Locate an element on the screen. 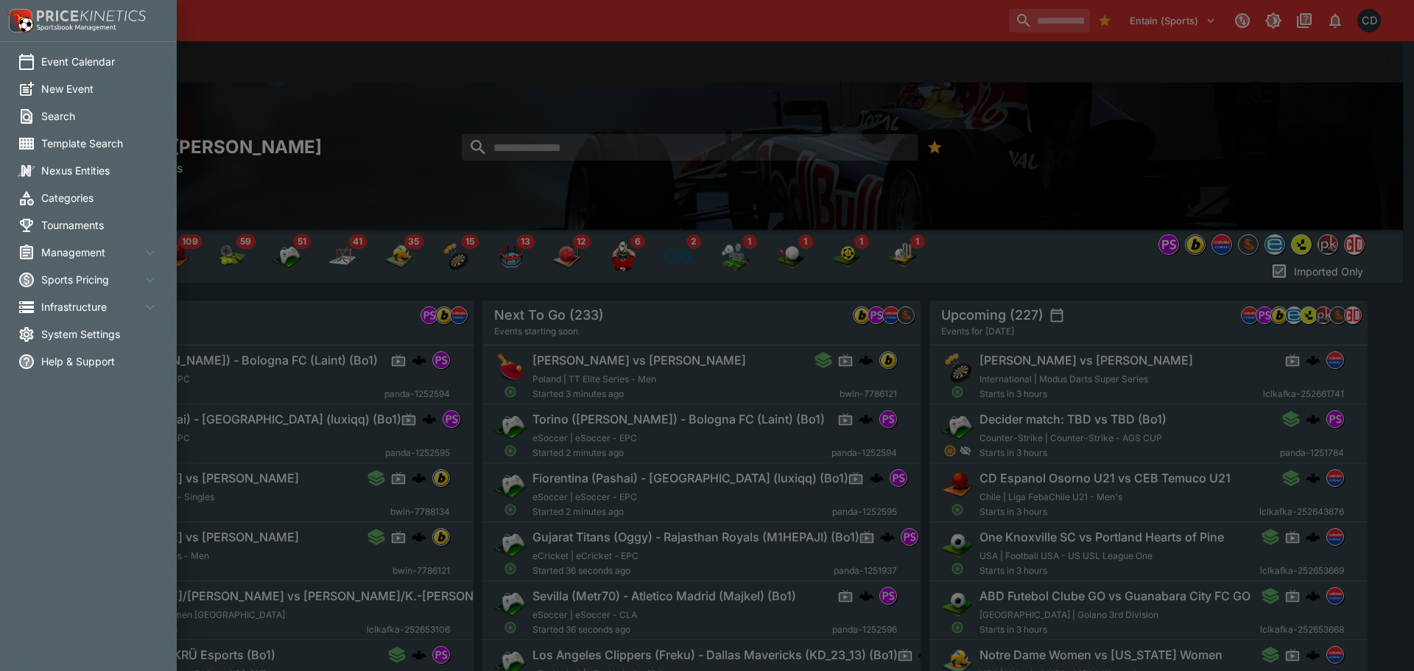  img: PriceKinetics Logo is located at coordinates (19, 21).